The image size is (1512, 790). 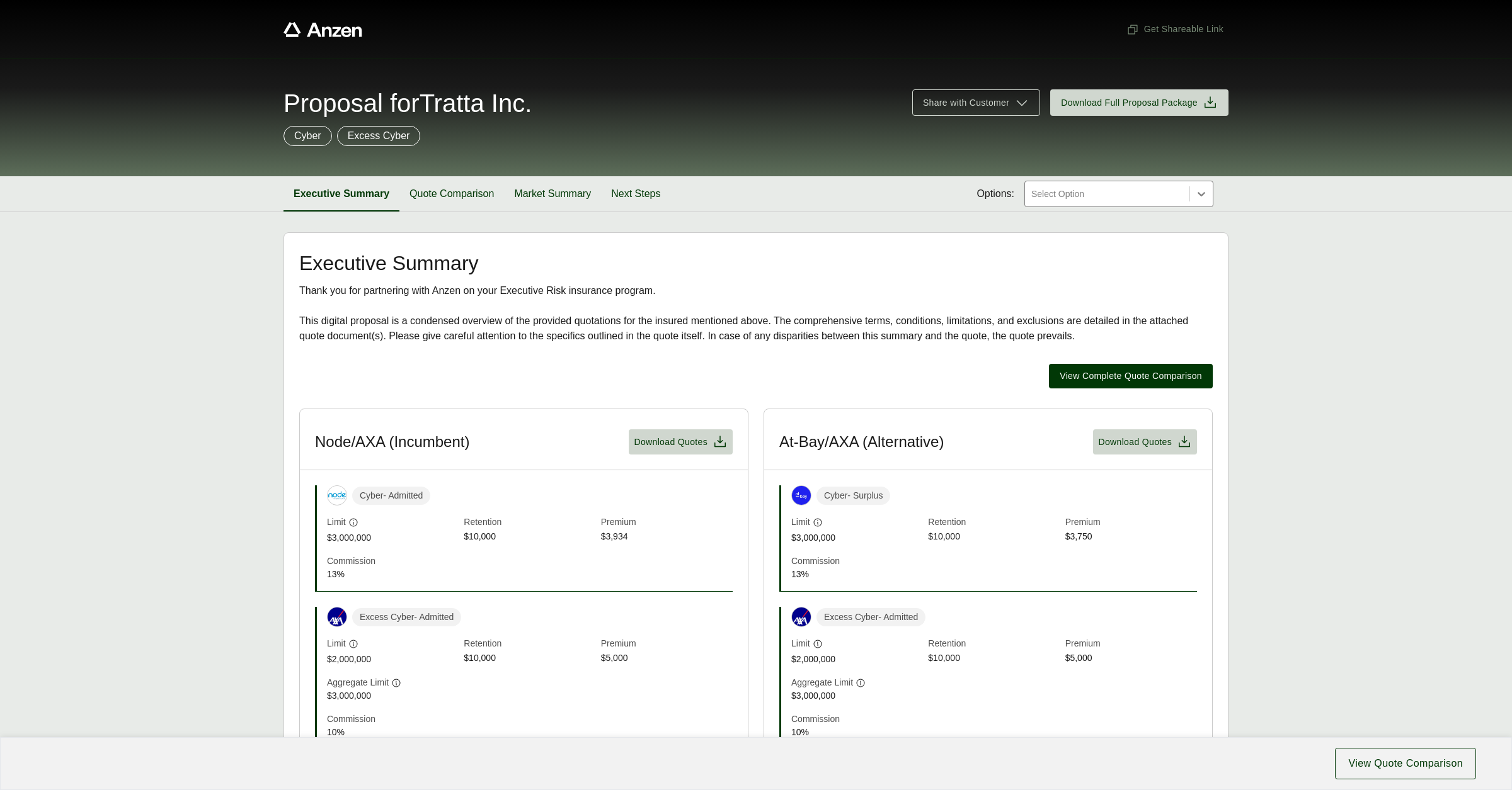 What do you see at coordinates (323, 29) in the screenshot?
I see `a: Anzen website` at bounding box center [323, 29].